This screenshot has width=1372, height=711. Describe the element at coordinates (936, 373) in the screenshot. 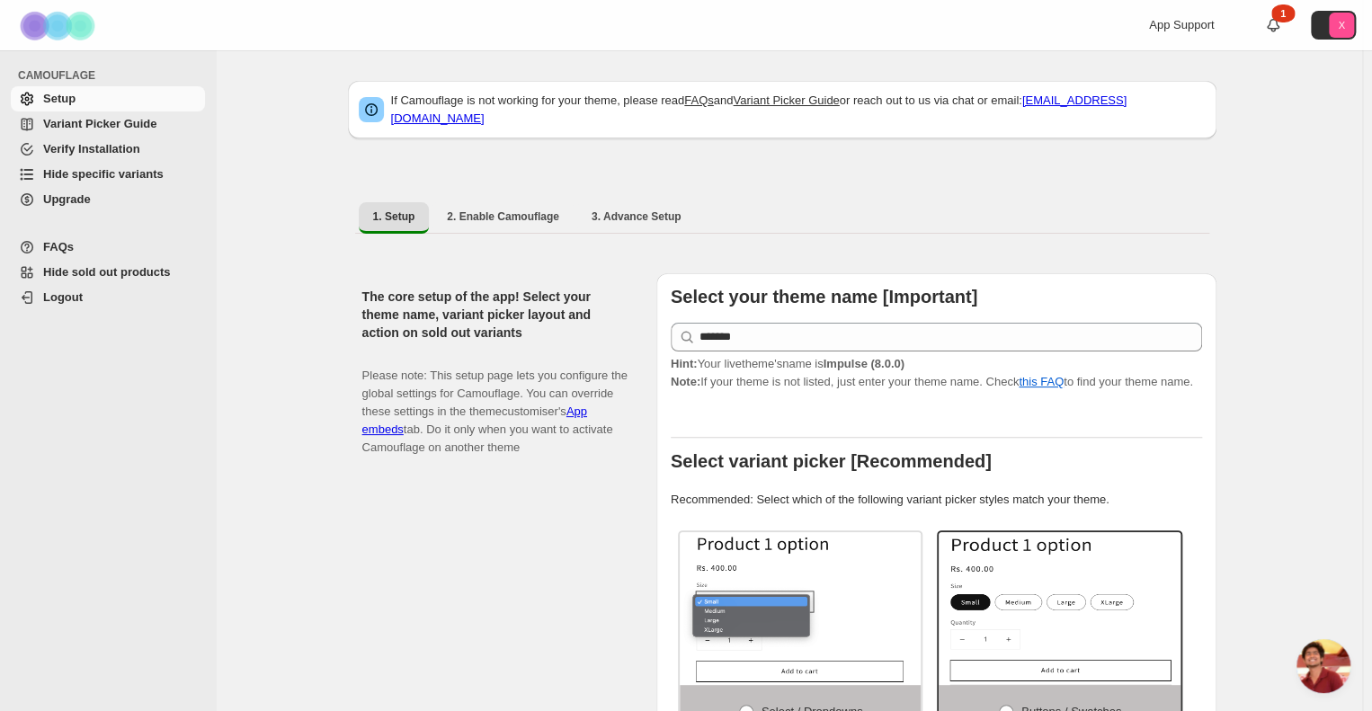

I see `p: If your theme is not listed, just enter your theme name. Check to find your theme name.` at that location.